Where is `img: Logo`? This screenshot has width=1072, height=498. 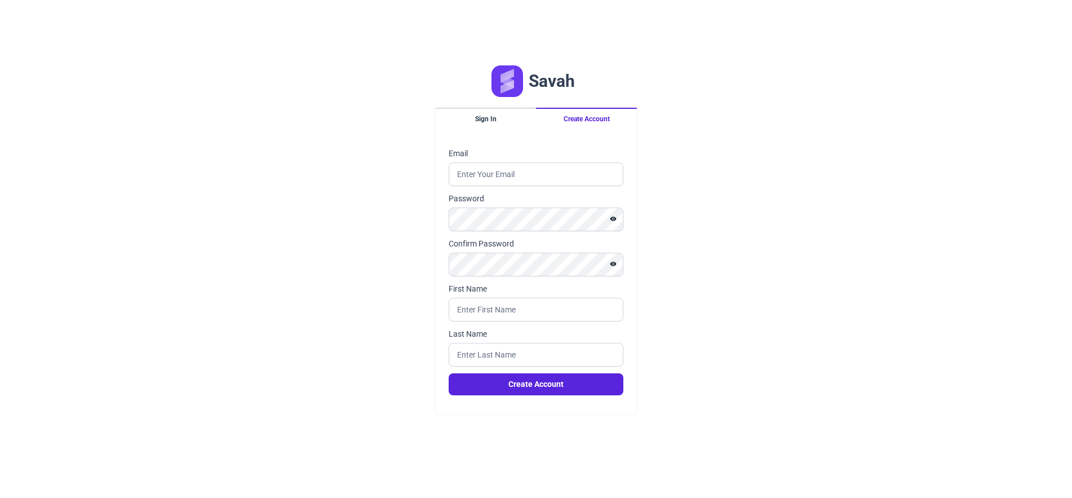 img: Logo is located at coordinates (507, 81).